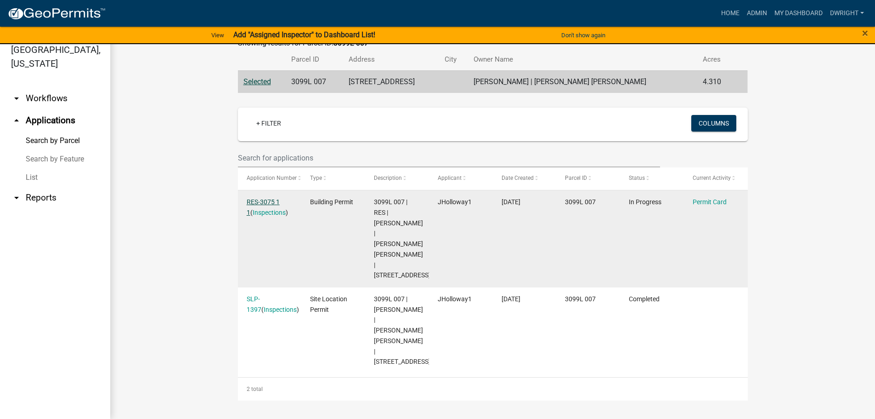 The image size is (875, 419). What do you see at coordinates (332, 202) in the screenshot?
I see `span: Building Permit` at bounding box center [332, 202].